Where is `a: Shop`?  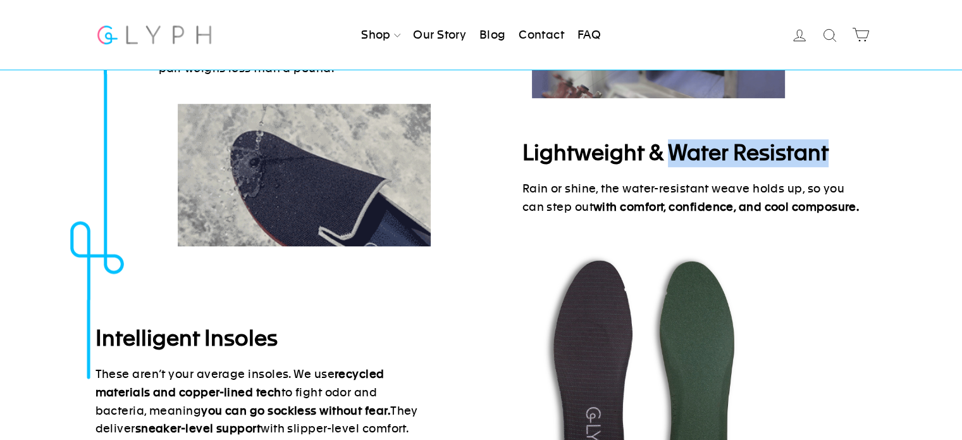 a: Shop is located at coordinates (381, 35).